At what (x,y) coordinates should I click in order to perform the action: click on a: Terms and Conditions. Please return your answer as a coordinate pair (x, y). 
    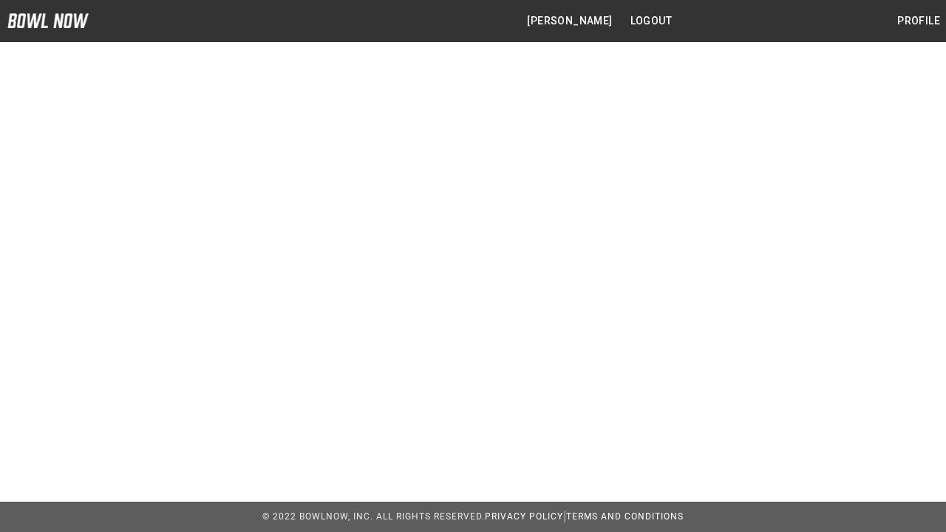
    Looking at the image, I should click on (624, 516).